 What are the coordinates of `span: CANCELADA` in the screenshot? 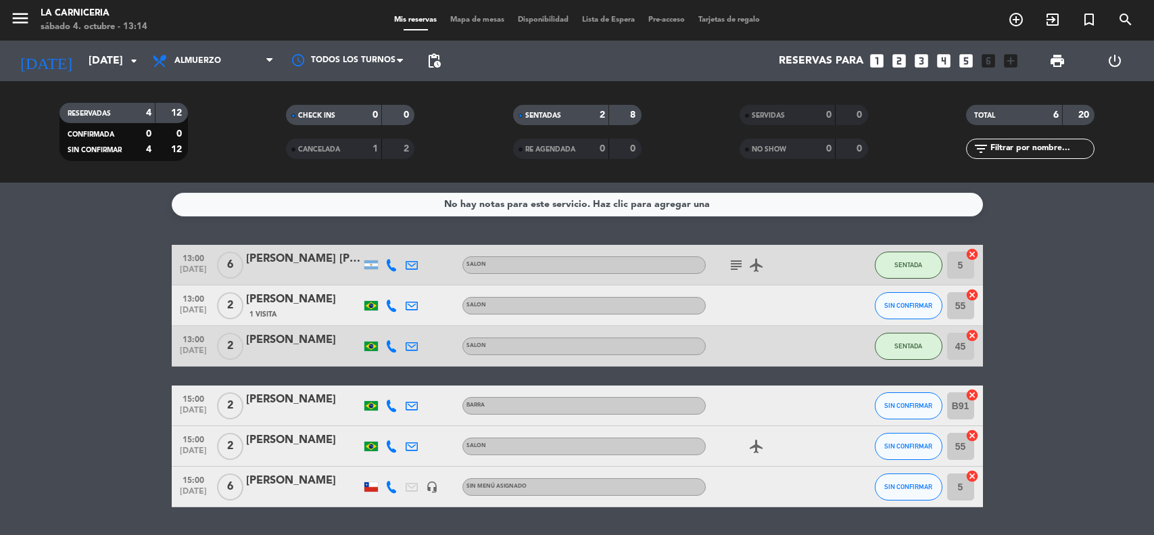 It's located at (319, 149).